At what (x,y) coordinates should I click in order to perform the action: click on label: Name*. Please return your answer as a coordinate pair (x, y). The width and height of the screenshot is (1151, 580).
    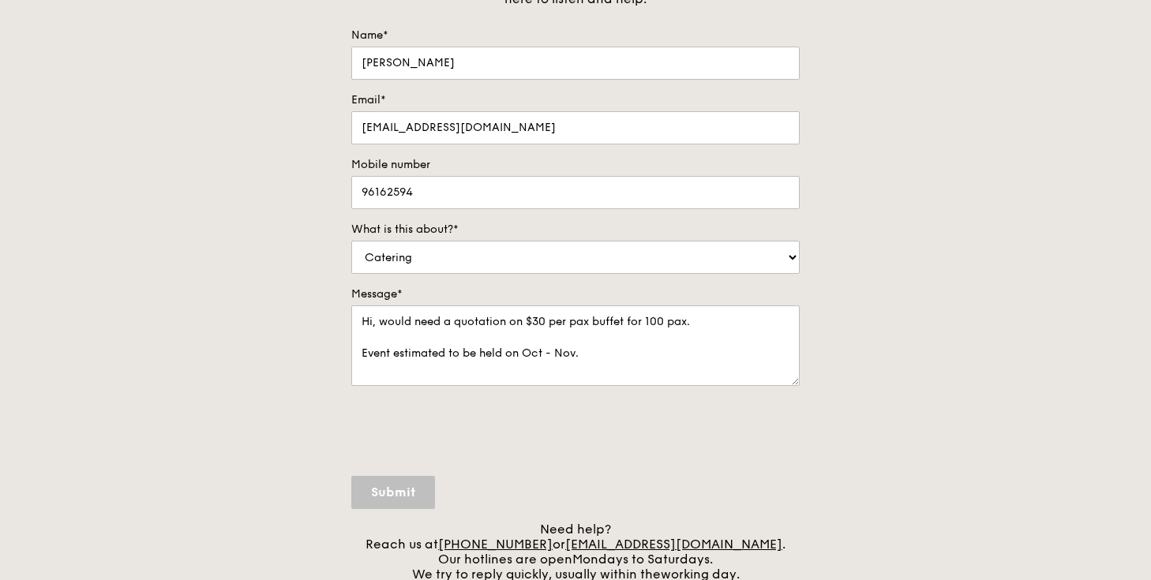
    Looking at the image, I should click on (575, 36).